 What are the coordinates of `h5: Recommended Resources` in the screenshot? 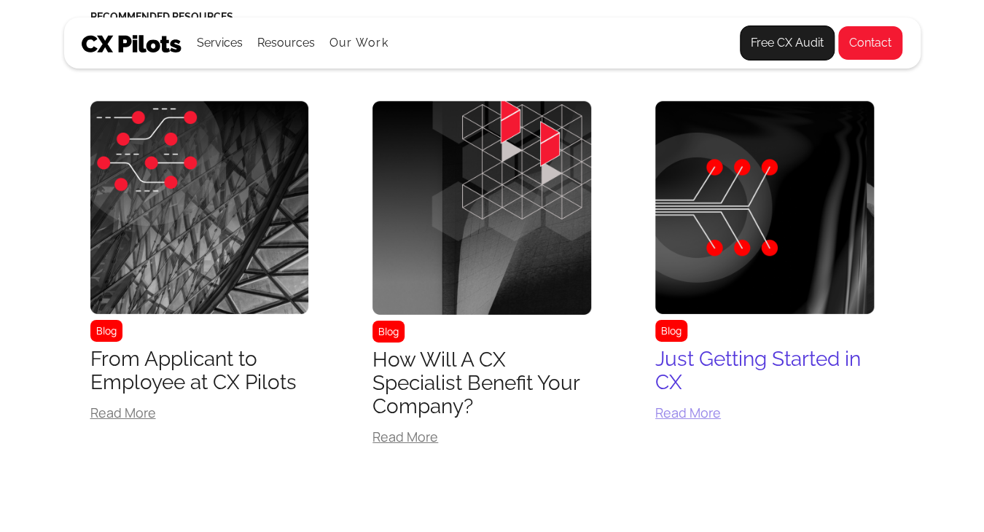 It's located at (492, 17).